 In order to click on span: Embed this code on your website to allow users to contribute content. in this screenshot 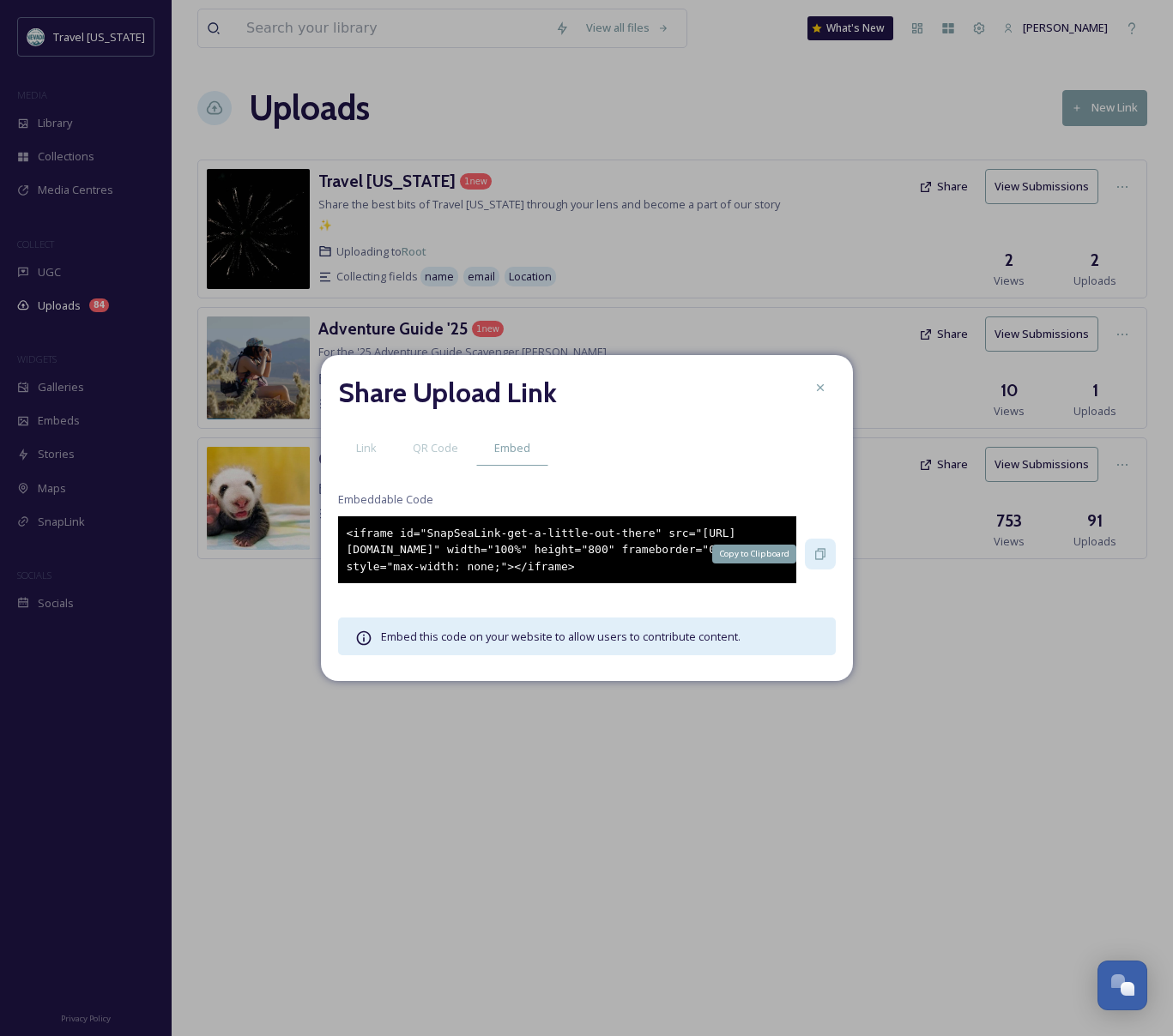, I will do `click(560, 636)`.